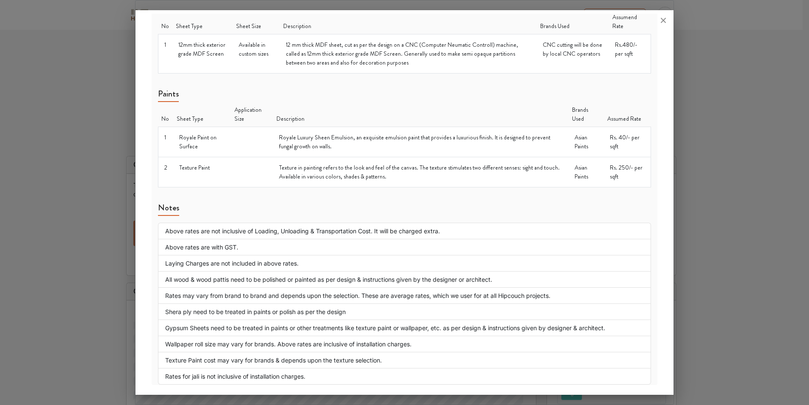 Image resolution: width=809 pixels, height=405 pixels. I want to click on li: Gypsum Sheets need to be treated in paints or other treatments like texture paint or wallpaper, e..., so click(405, 328).